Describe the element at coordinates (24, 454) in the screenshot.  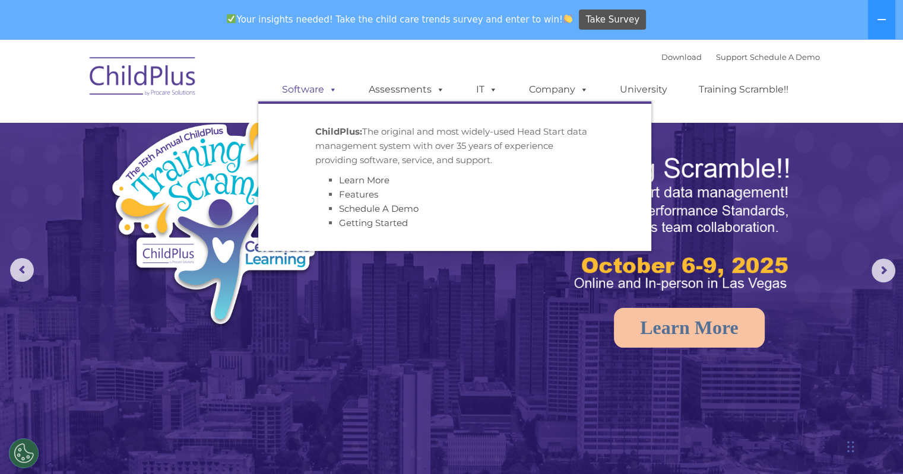
I see `button: Cookies Settings` at that location.